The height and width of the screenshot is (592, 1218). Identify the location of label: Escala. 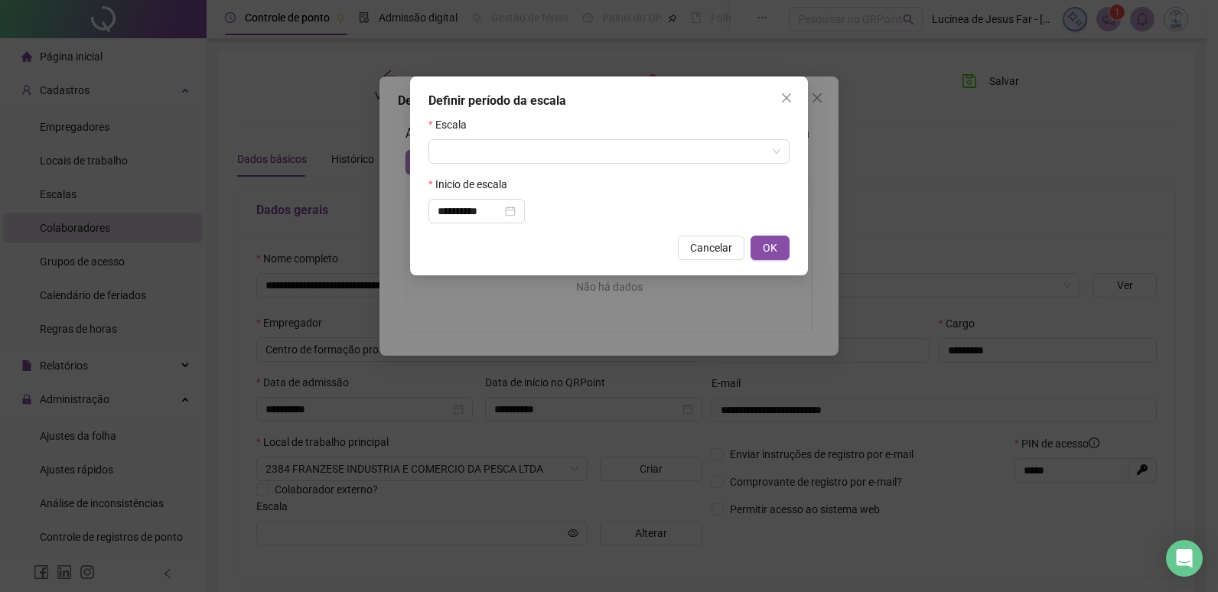
(452, 125).